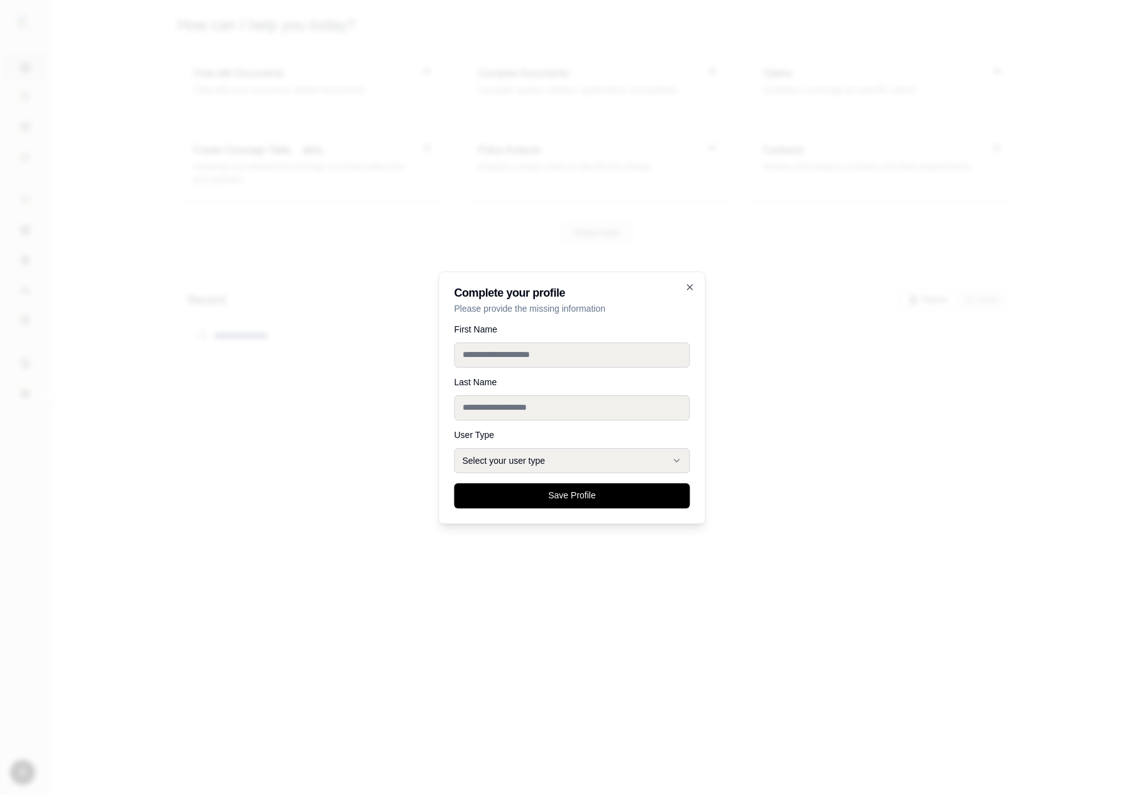 This screenshot has width=1144, height=795. What do you see at coordinates (572, 293) in the screenshot?
I see `h2: Complete your profile` at bounding box center [572, 293].